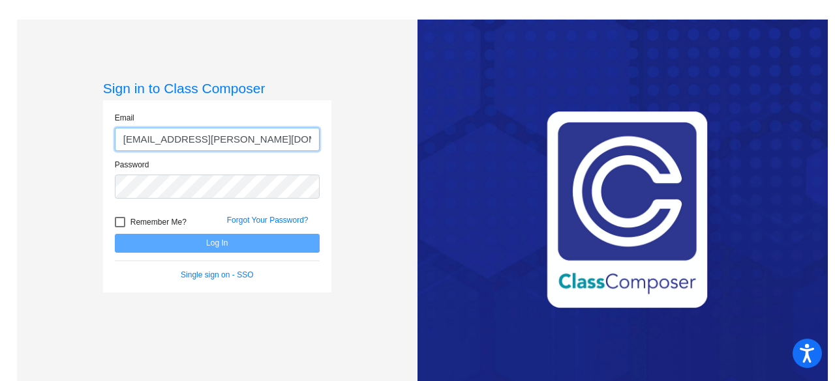  I want to click on a: Forgot Your Password?, so click(267, 220).